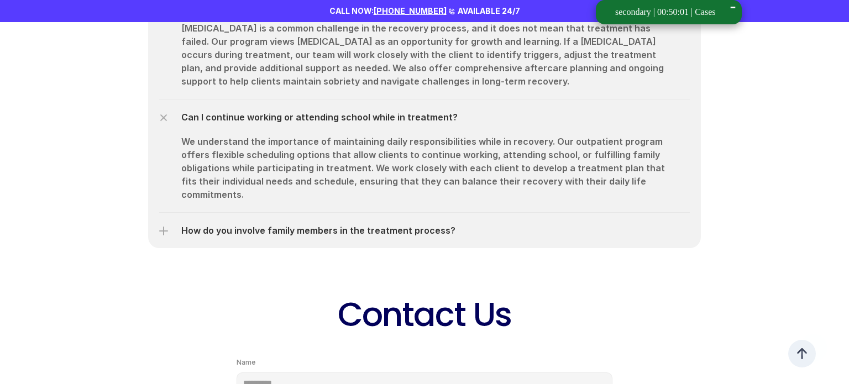 The width and height of the screenshot is (849, 384). Describe the element at coordinates (246, 363) in the screenshot. I see `p: Name` at that location.